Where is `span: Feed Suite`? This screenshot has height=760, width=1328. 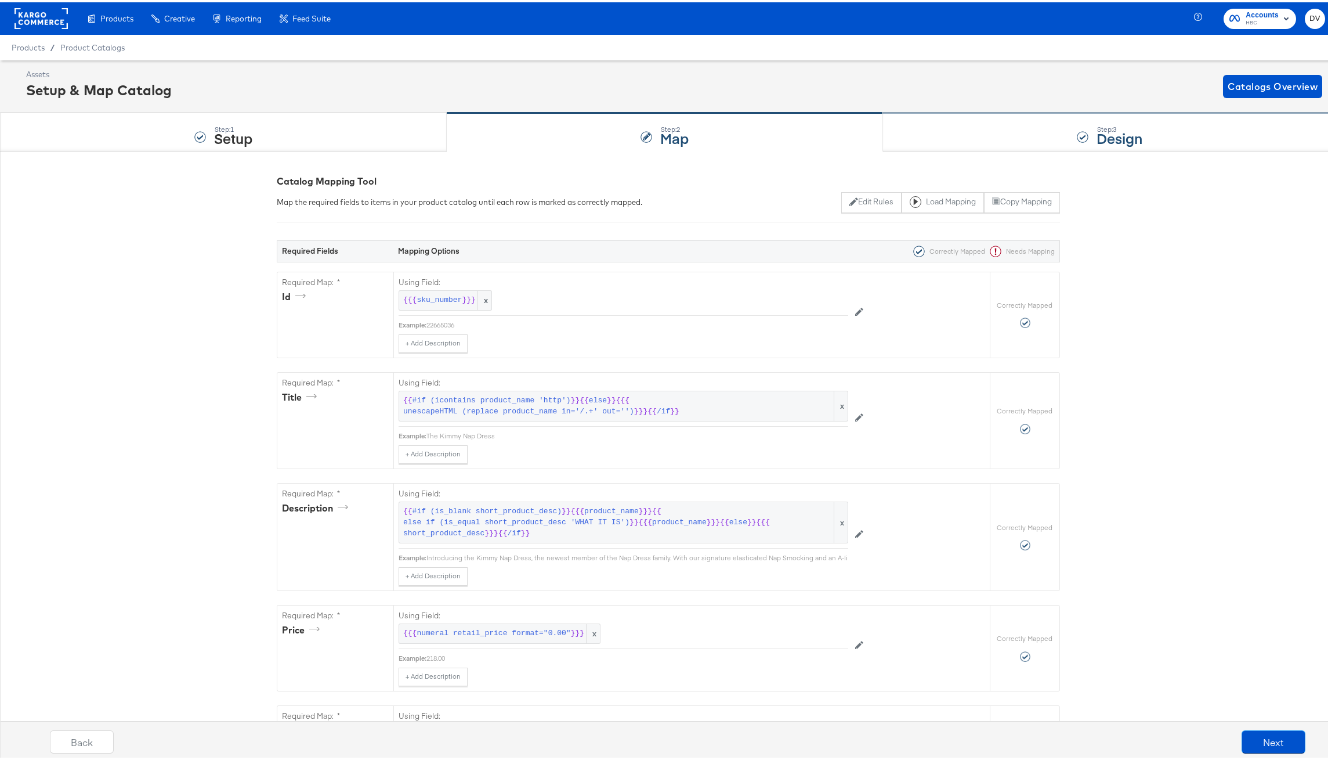
span: Feed Suite is located at coordinates (312, 16).